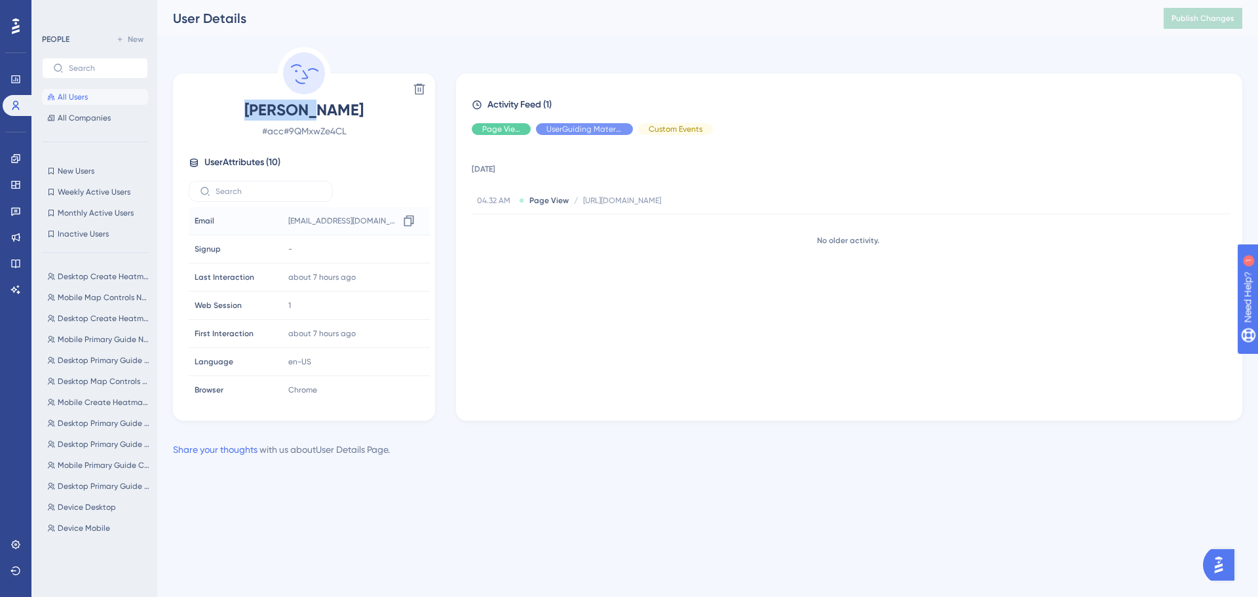 The image size is (1258, 597). What do you see at coordinates (99, 318) in the screenshot?
I see `button: Desktop Create Heatmap Not Seen` at bounding box center [99, 318].